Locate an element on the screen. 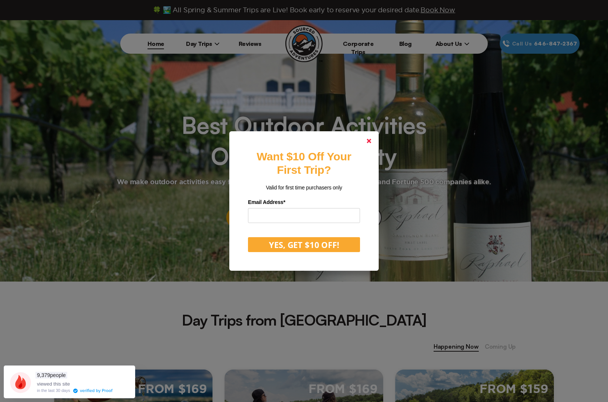 This screenshot has height=402, width=608. label: Email Address is located at coordinates (304, 202).